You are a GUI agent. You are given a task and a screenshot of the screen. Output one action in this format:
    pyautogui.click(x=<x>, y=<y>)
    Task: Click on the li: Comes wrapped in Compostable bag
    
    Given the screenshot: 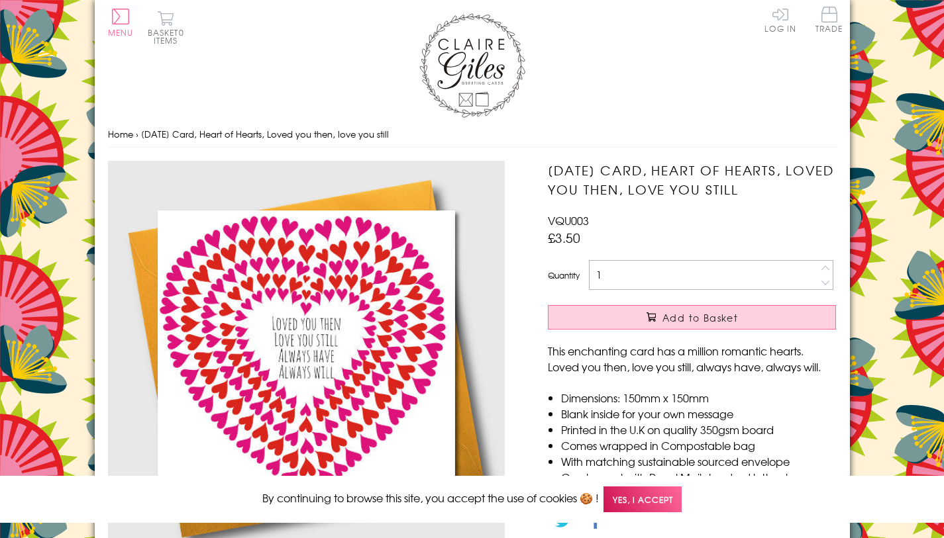 What is the action you would take?
    pyautogui.click(x=698, y=446)
    